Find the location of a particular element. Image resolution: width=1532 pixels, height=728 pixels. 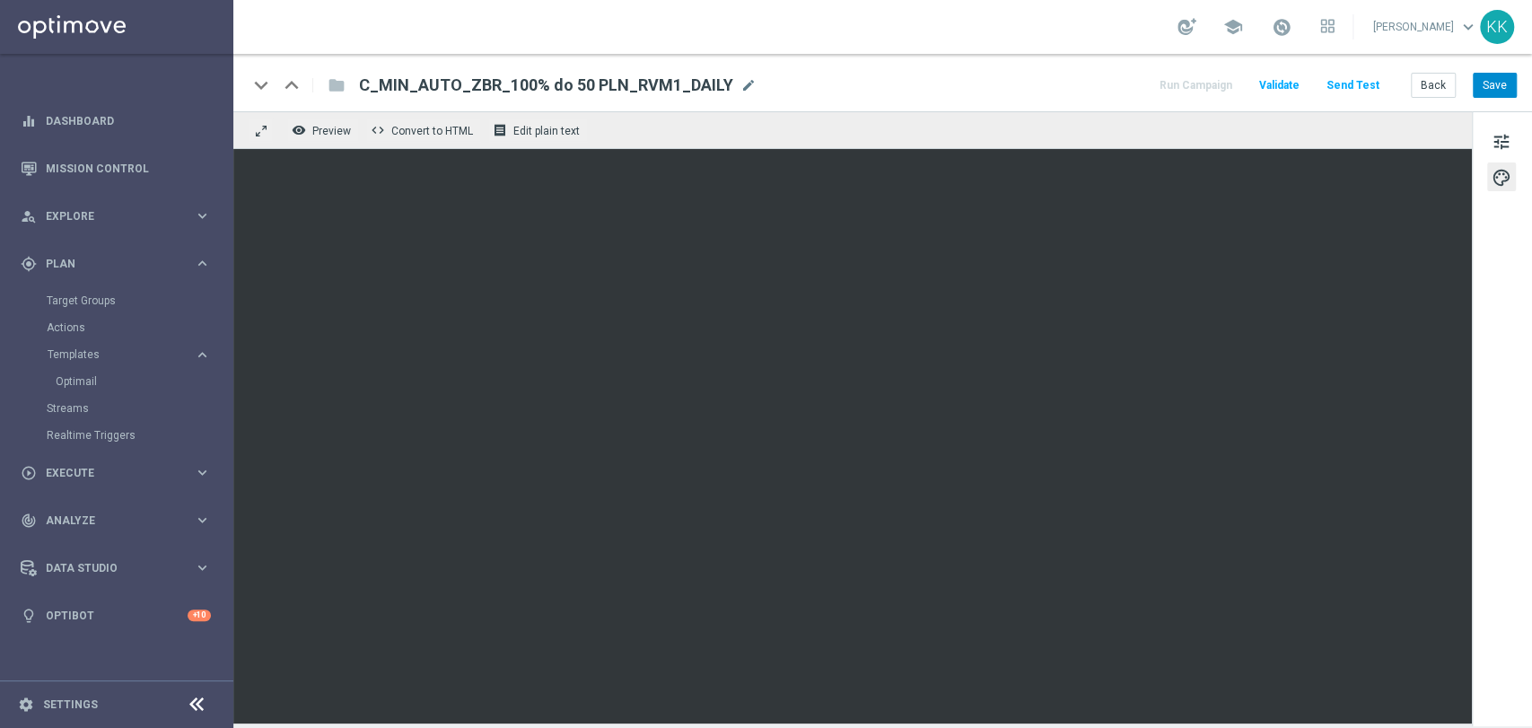

div: lightbulb Optibot +10 is located at coordinates (116, 616).